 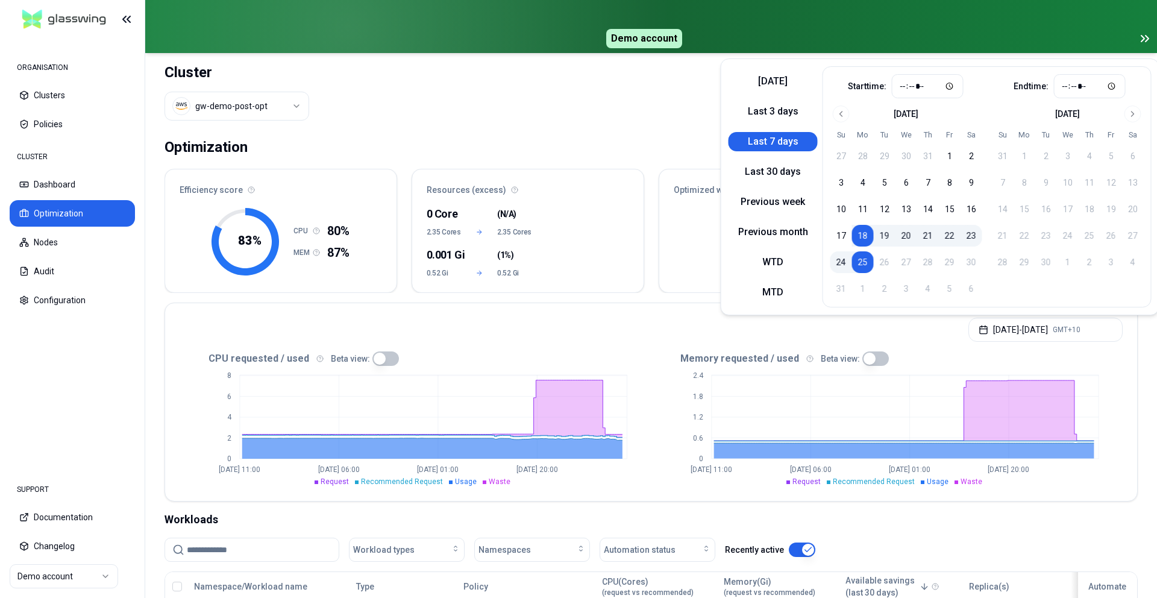 I want to click on button: 20, so click(x=906, y=236).